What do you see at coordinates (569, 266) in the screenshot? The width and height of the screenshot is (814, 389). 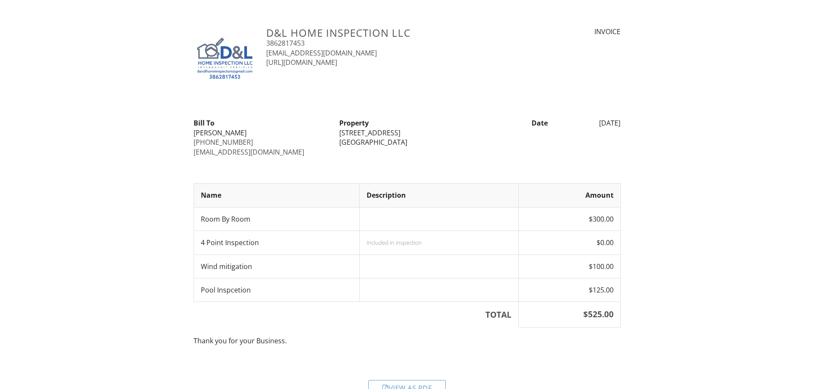 I see `td: $100.00` at bounding box center [569, 266].